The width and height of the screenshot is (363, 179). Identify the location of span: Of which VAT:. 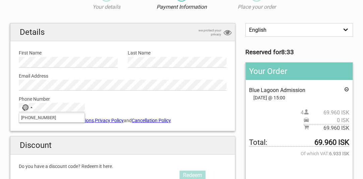
(299, 154).